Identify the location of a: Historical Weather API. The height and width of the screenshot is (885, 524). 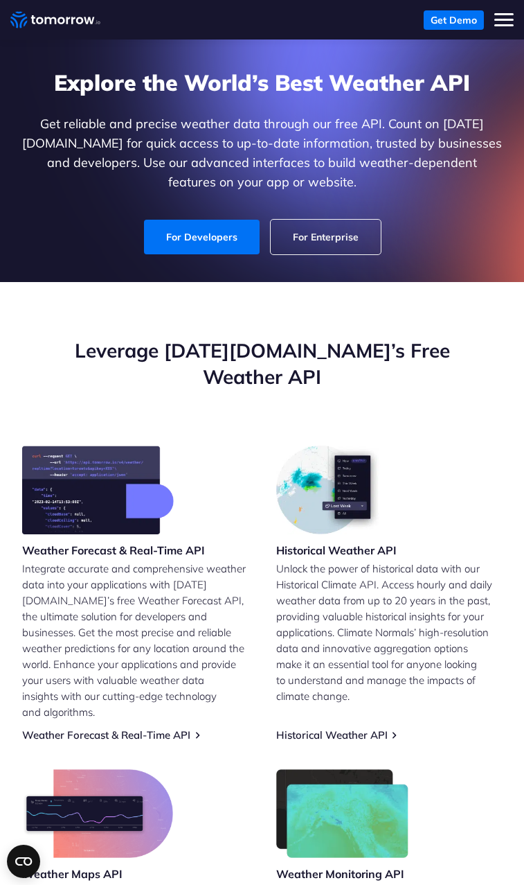
(332, 734).